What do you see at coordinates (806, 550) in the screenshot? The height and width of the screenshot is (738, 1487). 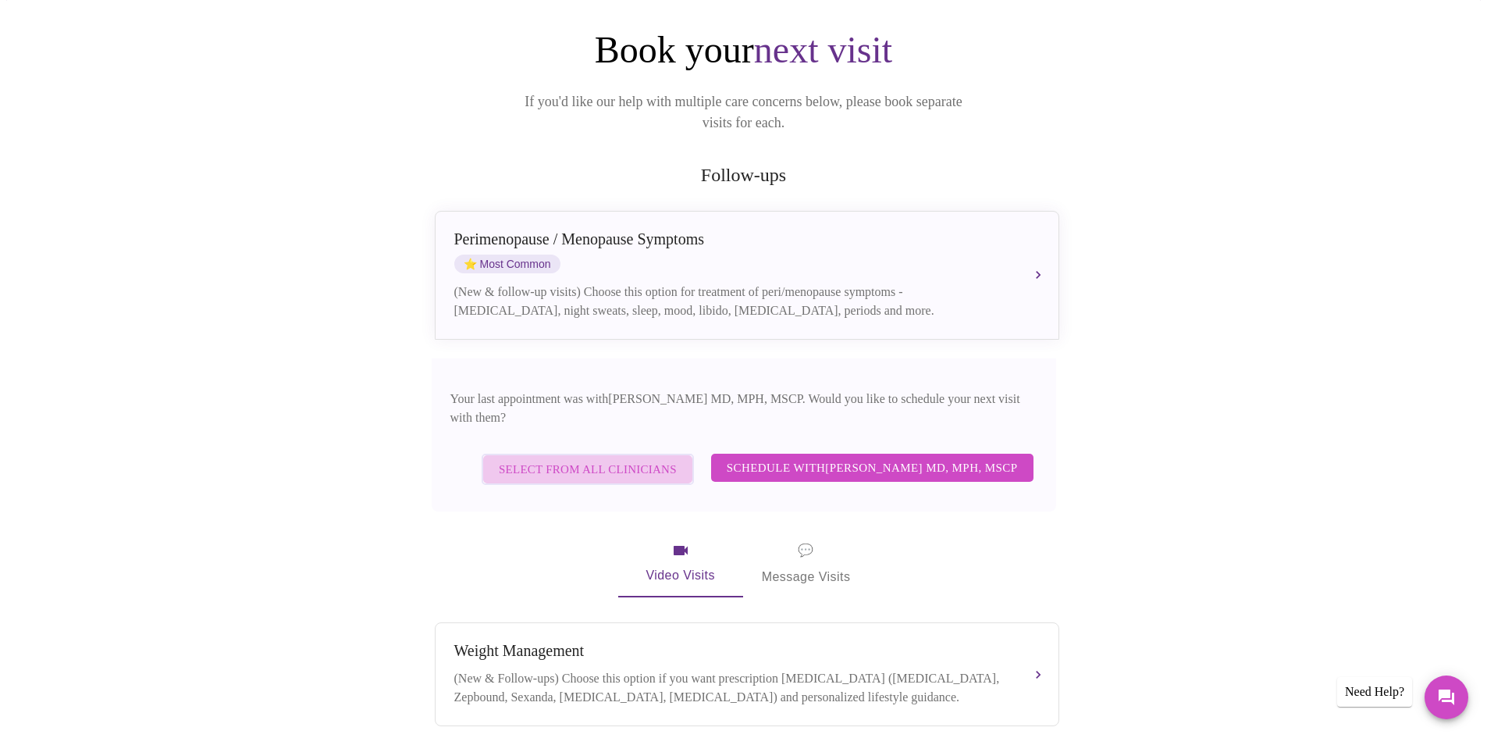 I see `span: message` at bounding box center [806, 550].